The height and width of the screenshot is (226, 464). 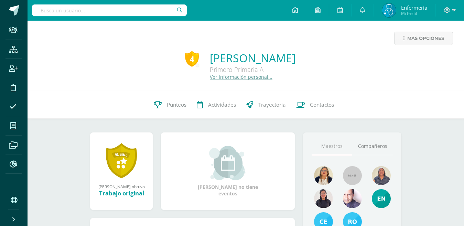 I want to click on div: 4, so click(x=192, y=59).